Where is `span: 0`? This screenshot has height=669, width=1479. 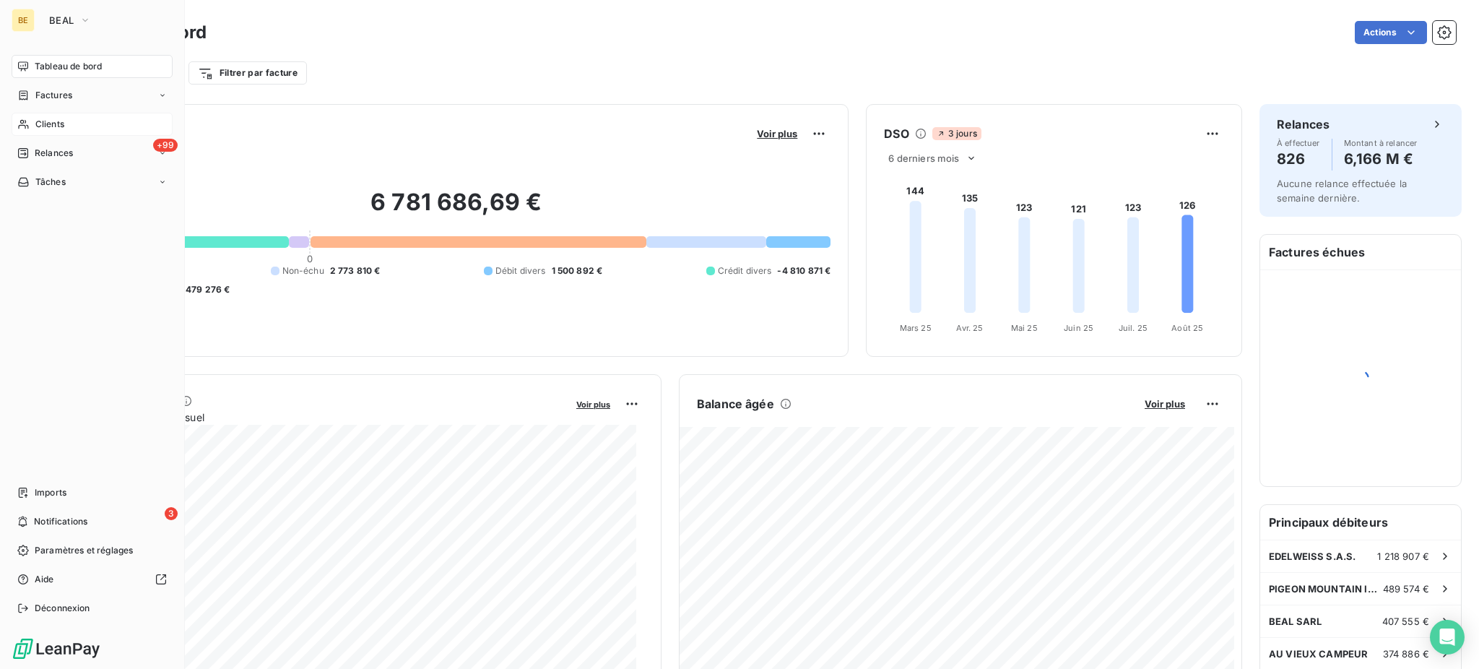
span: 0 is located at coordinates (310, 259).